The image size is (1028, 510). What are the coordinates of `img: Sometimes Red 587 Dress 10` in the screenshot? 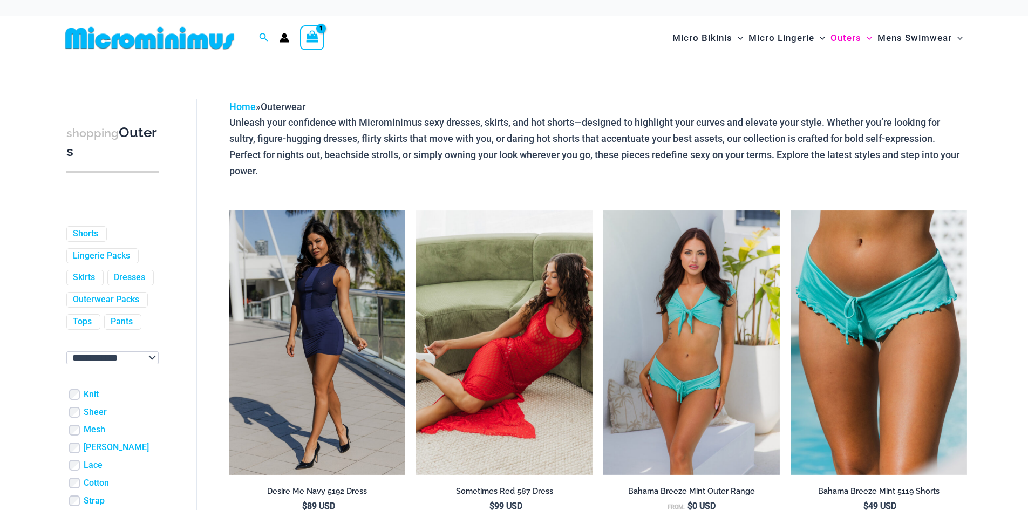 It's located at (504, 343).